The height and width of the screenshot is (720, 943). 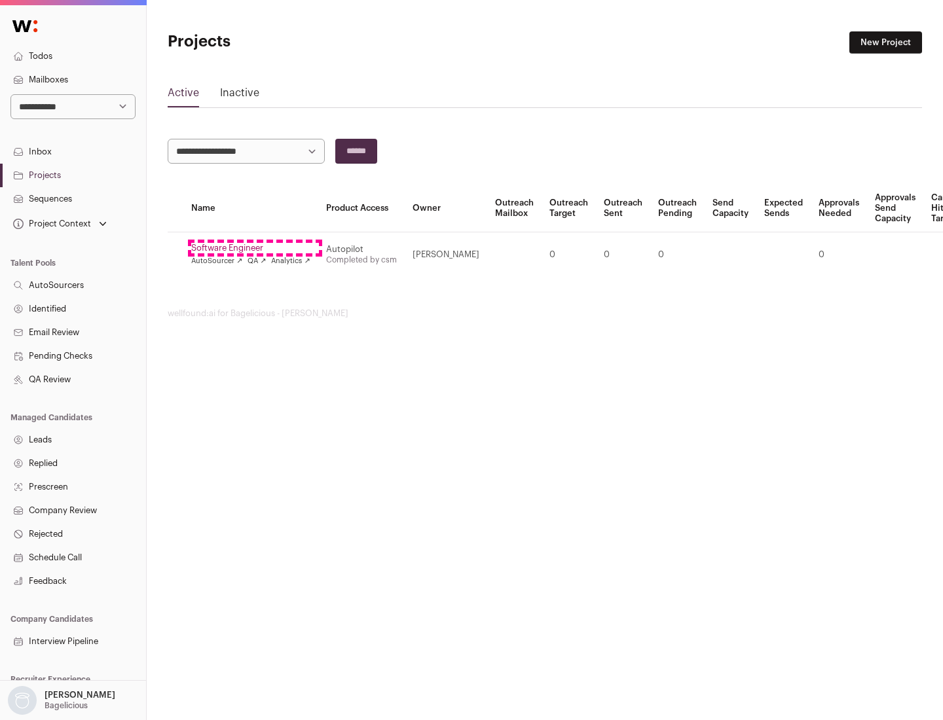 What do you see at coordinates (730, 208) in the screenshot?
I see `th: Send Capacity` at bounding box center [730, 208].